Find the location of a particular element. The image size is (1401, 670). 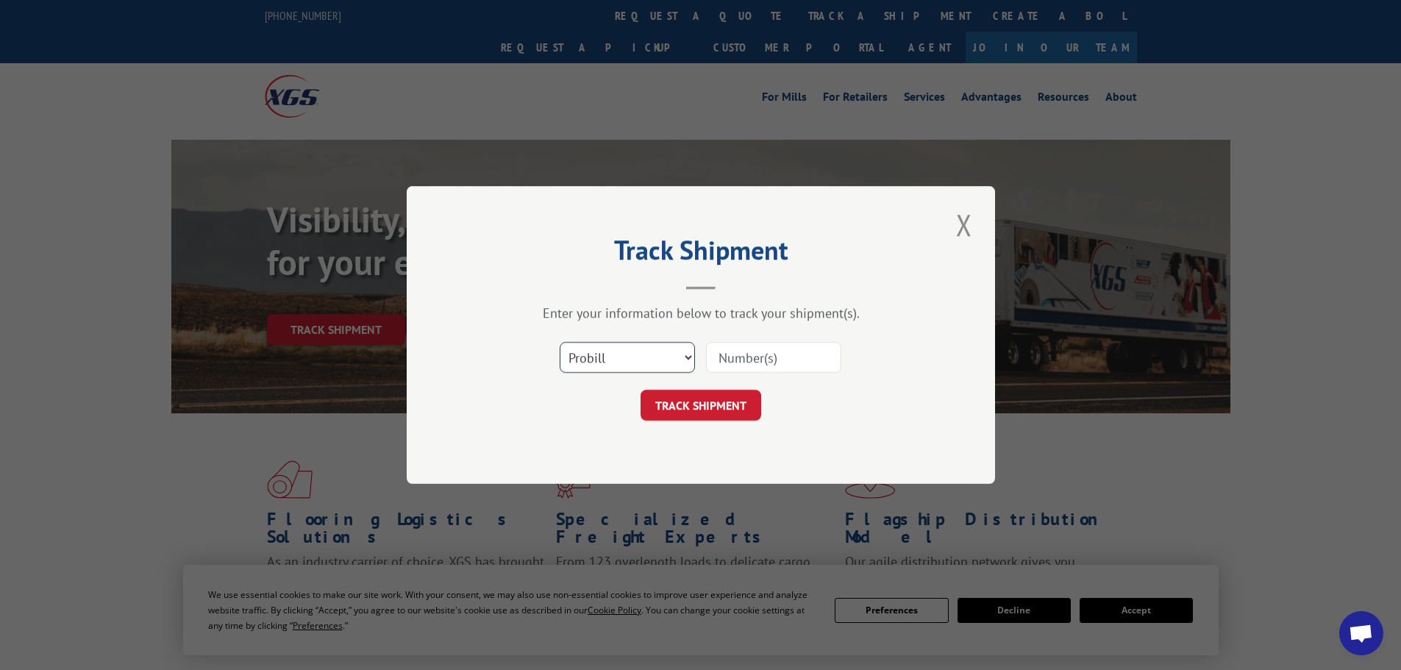

a: Open chat is located at coordinates (1362, 633).